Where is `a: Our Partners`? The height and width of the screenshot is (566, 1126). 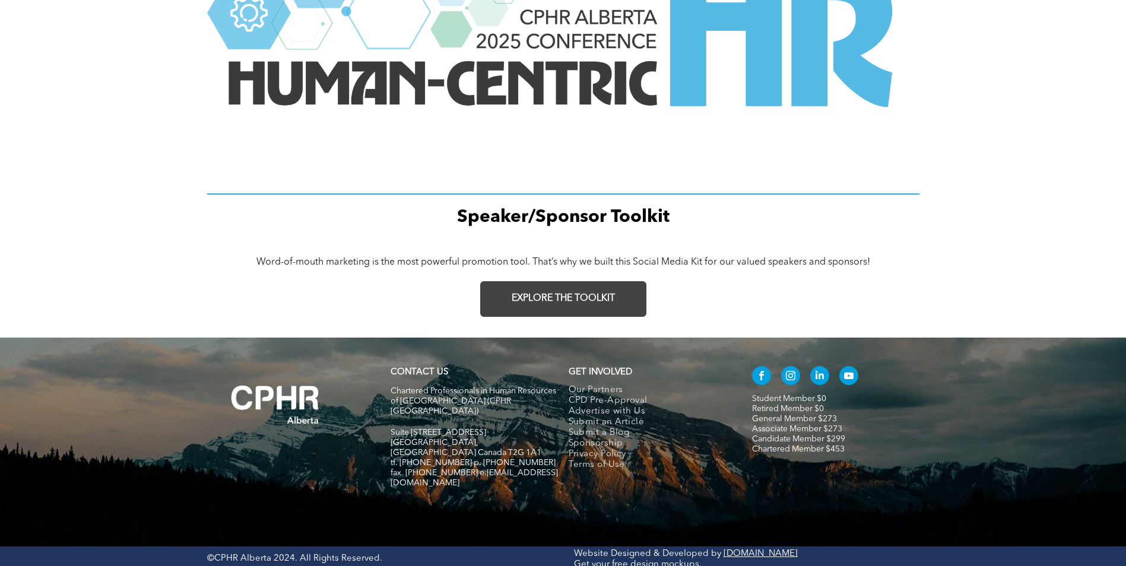 a: Our Partners is located at coordinates (647, 390).